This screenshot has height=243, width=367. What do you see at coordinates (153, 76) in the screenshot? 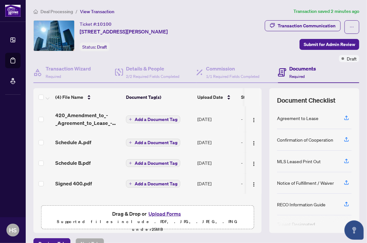
I see `span: 2/2 Required Fields Completed` at bounding box center [153, 76].